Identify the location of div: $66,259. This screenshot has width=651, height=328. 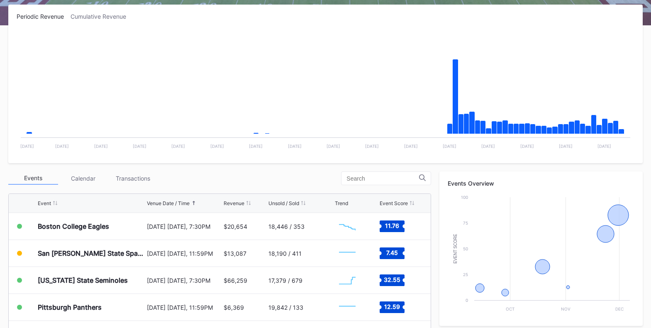
(235, 280).